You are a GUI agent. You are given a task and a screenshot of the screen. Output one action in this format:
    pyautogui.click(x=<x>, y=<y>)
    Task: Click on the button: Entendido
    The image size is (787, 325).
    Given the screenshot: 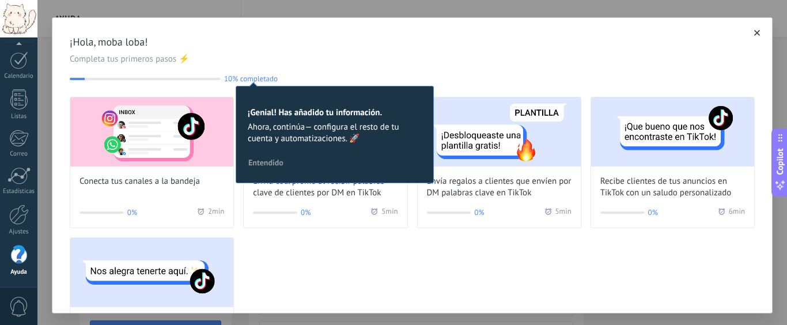 What is the action you would take?
    pyautogui.click(x=266, y=162)
    